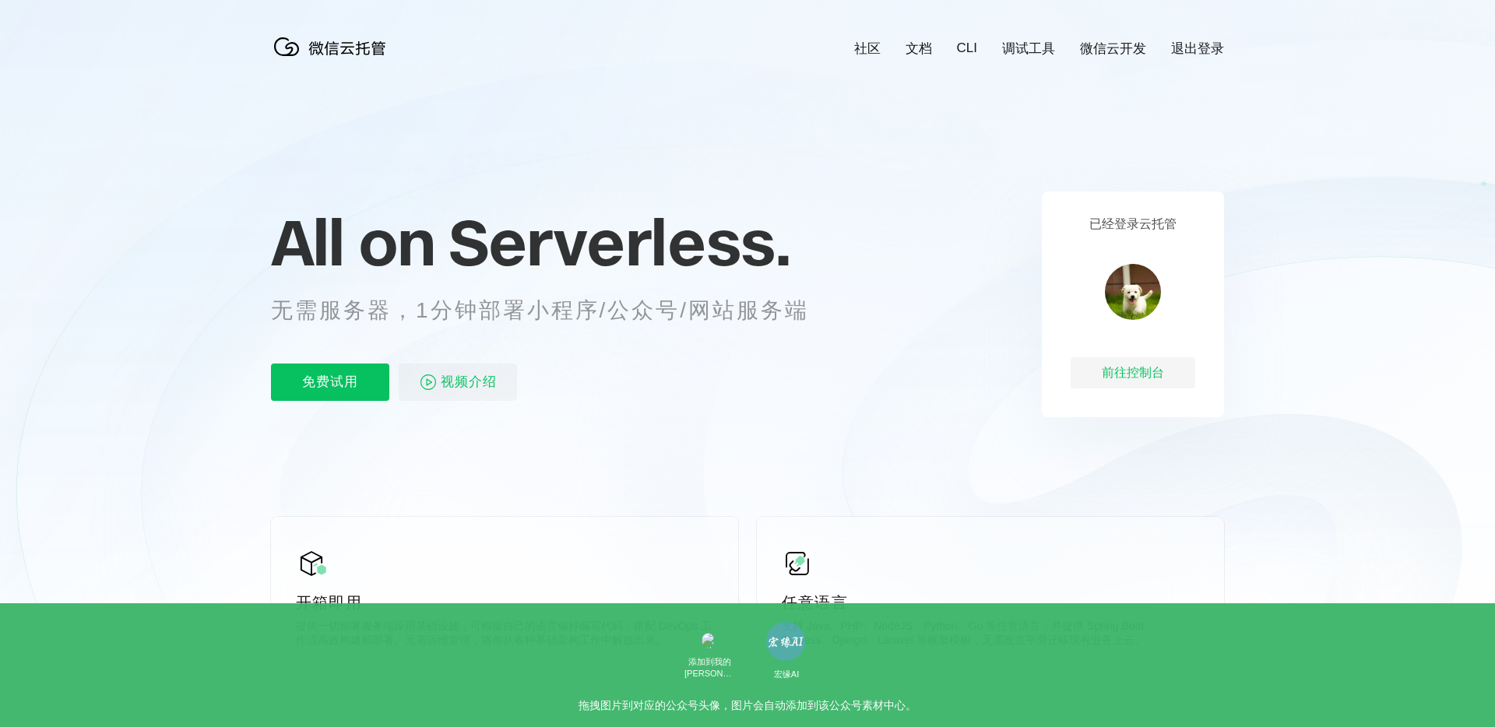 This screenshot has height=727, width=1495. I want to click on span: Serverless., so click(619, 242).